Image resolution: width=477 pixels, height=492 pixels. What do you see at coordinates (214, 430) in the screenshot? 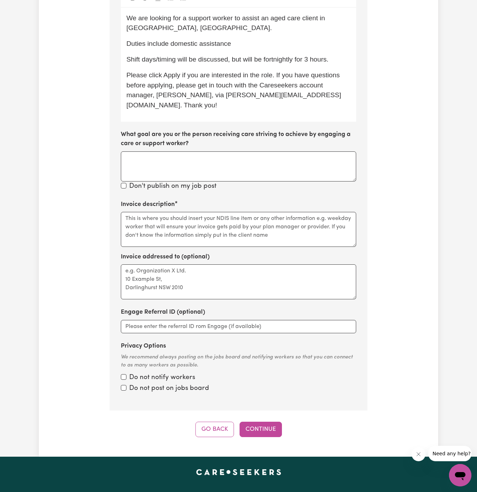
I see `button: Go Back` at bounding box center [214, 430].